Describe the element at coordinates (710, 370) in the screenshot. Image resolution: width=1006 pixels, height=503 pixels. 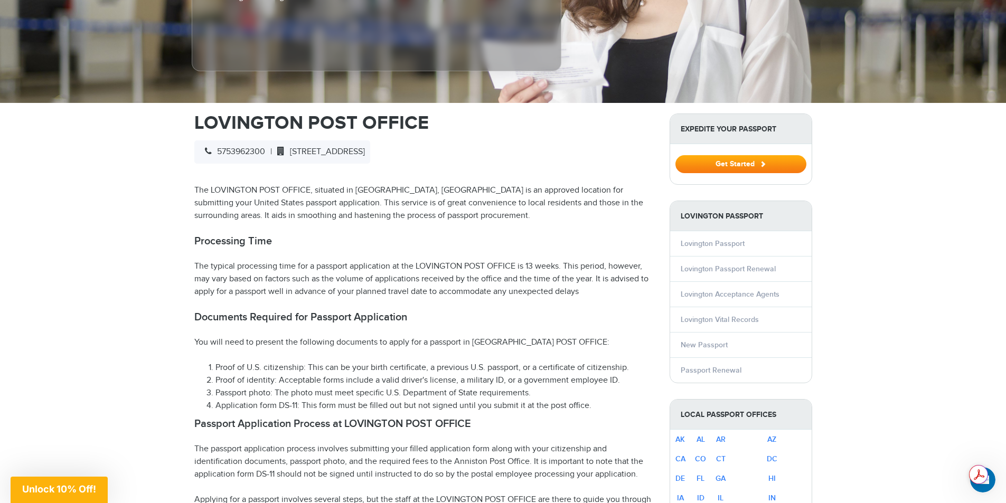
I see `a: Passport Renewal` at that location.